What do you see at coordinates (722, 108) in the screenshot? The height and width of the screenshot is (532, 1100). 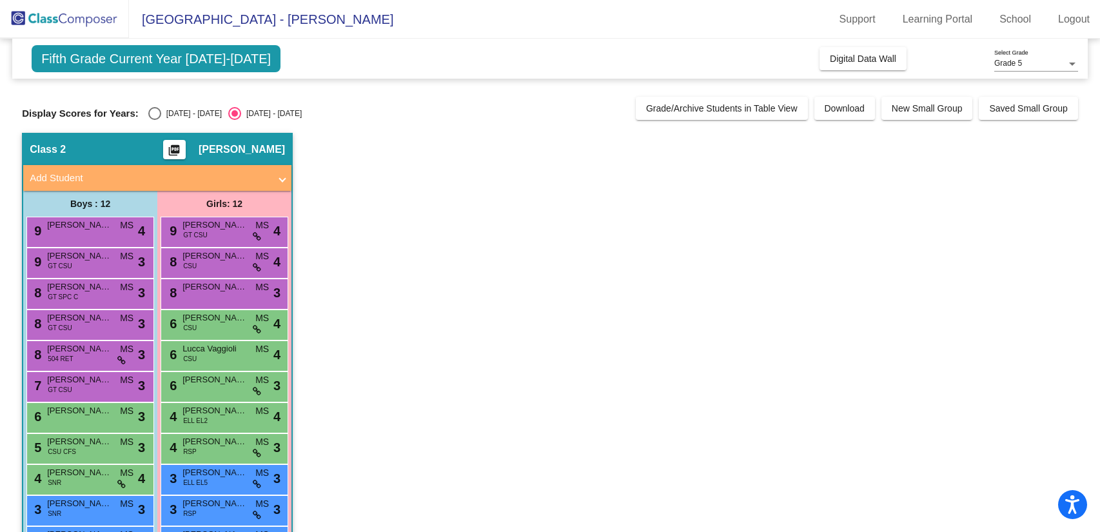 I see `button: Grade/Archive Students in Table View` at bounding box center [722, 108].